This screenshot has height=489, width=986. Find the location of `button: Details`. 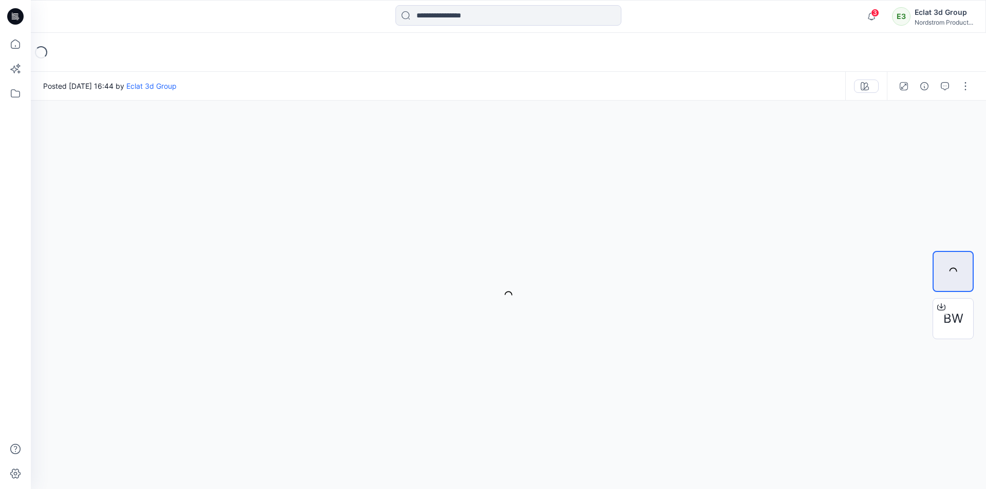

button: Details is located at coordinates (924, 86).